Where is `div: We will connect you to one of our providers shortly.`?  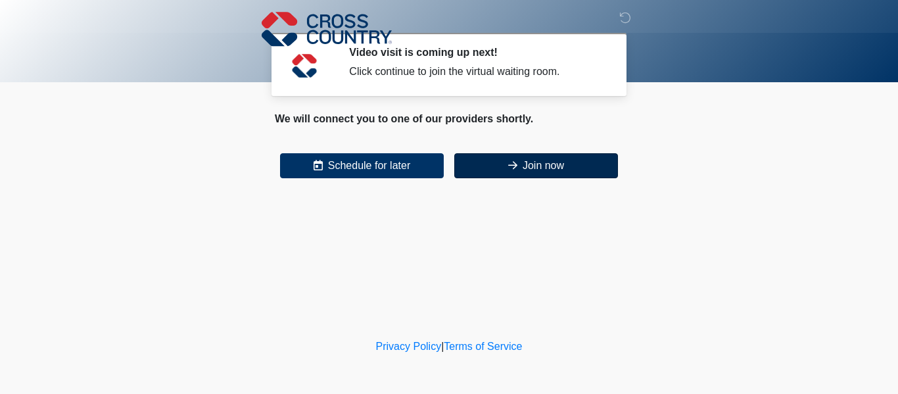
div: We will connect you to one of our providers shortly. is located at coordinates (449, 119).